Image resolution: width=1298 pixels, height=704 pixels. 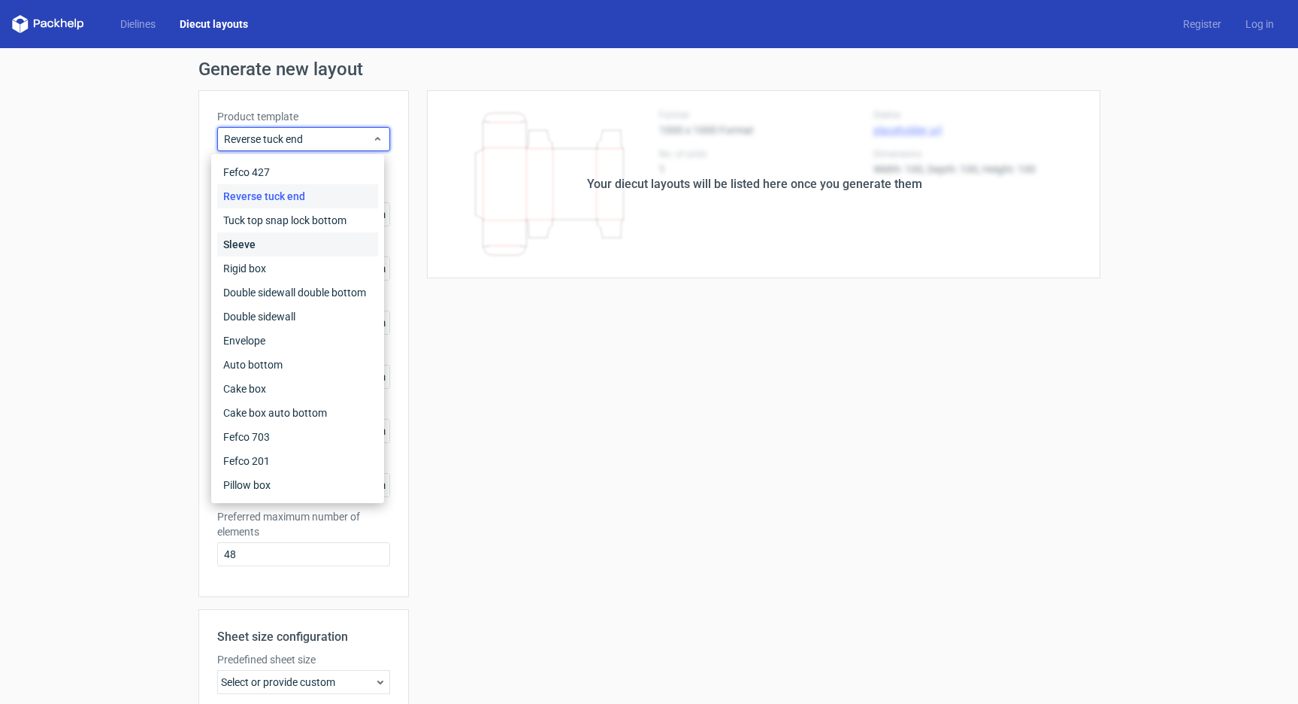 What do you see at coordinates (298, 292) in the screenshot?
I see `div: Double sidewall double bottom` at bounding box center [298, 292].